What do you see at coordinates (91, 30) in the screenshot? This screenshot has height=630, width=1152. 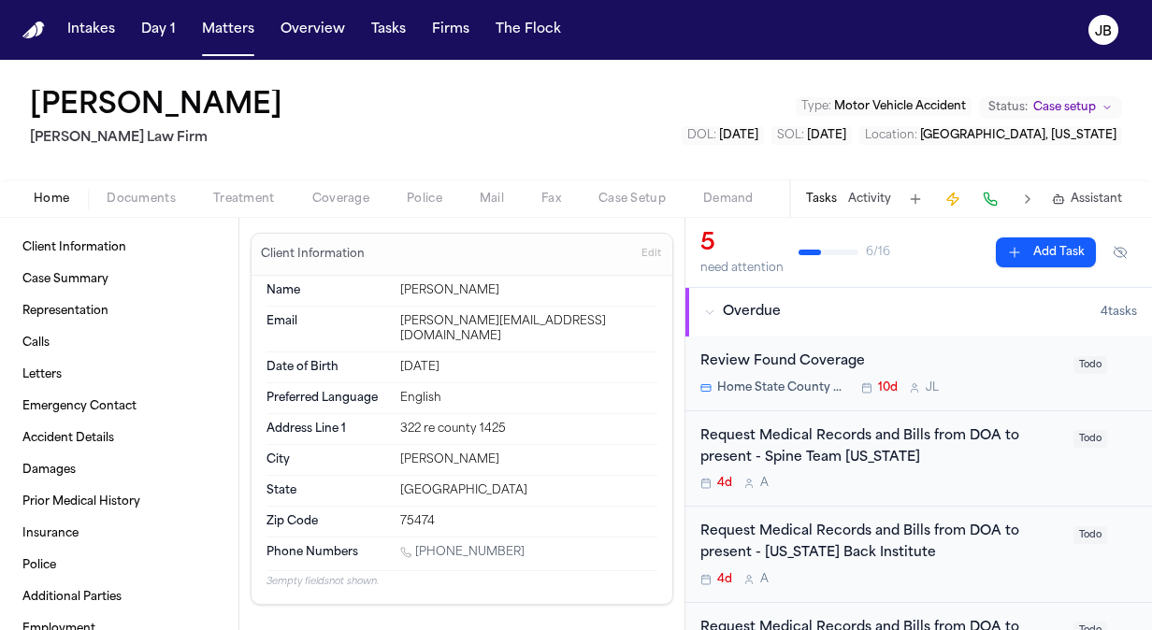 I see `a: Intakes` at bounding box center [91, 30].